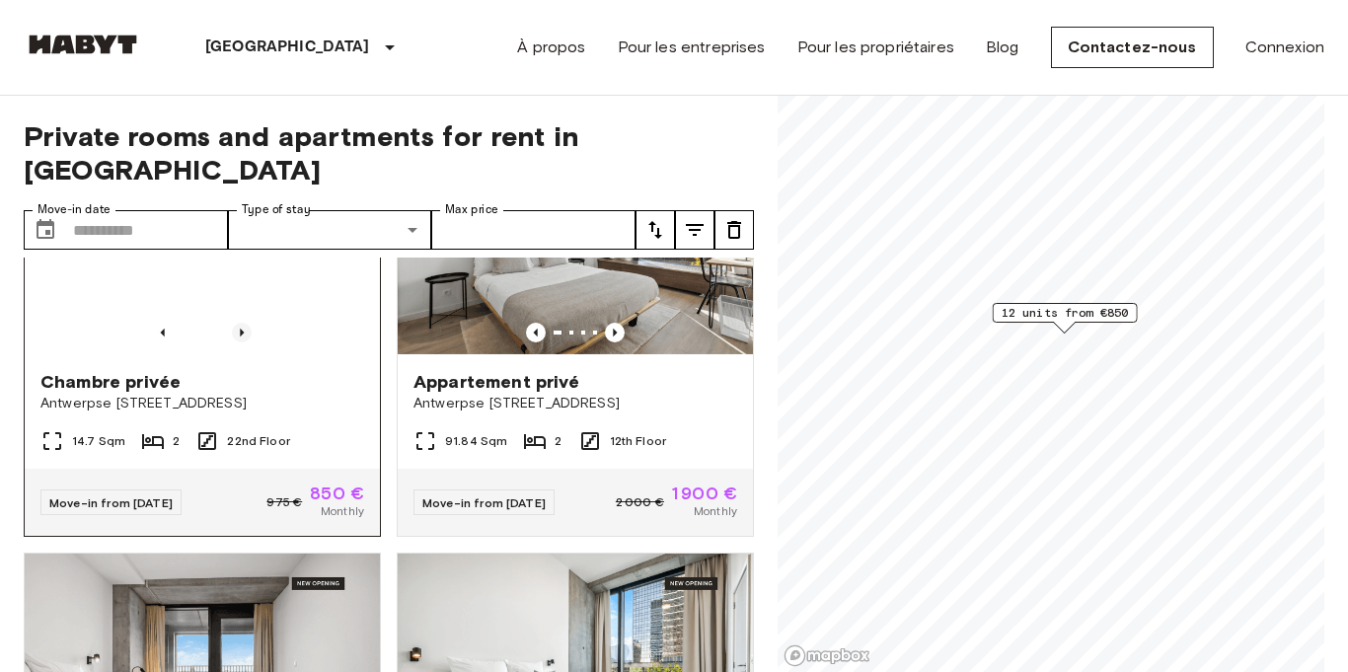  I want to click on label: Type of stay, so click(276, 209).